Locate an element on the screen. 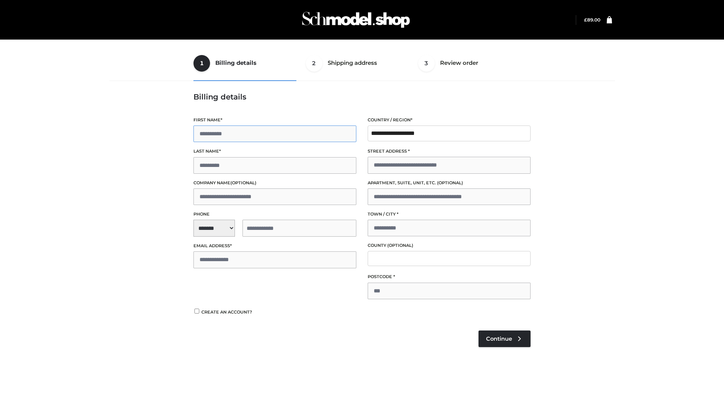 The height and width of the screenshot is (407, 724). a: Continue is located at coordinates (504, 339).